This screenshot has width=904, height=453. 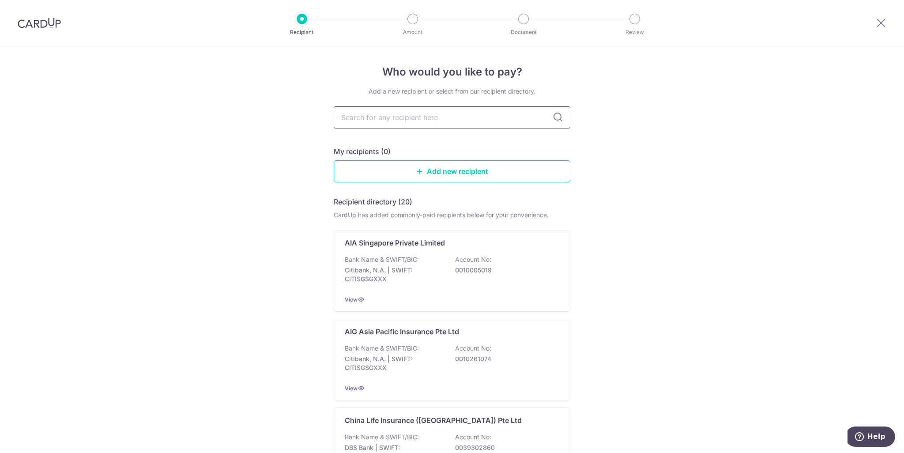 I want to click on p: 0010005019, so click(x=504, y=270).